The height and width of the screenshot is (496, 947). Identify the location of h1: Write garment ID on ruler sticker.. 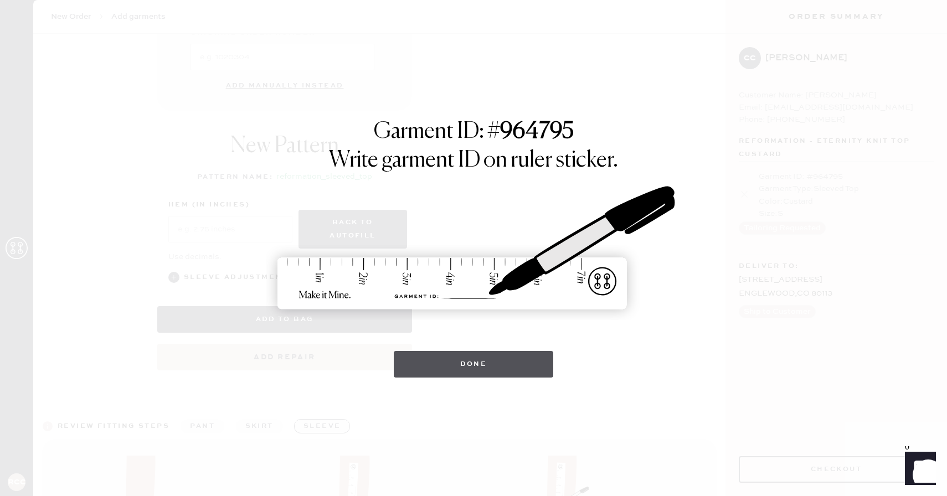
(474, 161).